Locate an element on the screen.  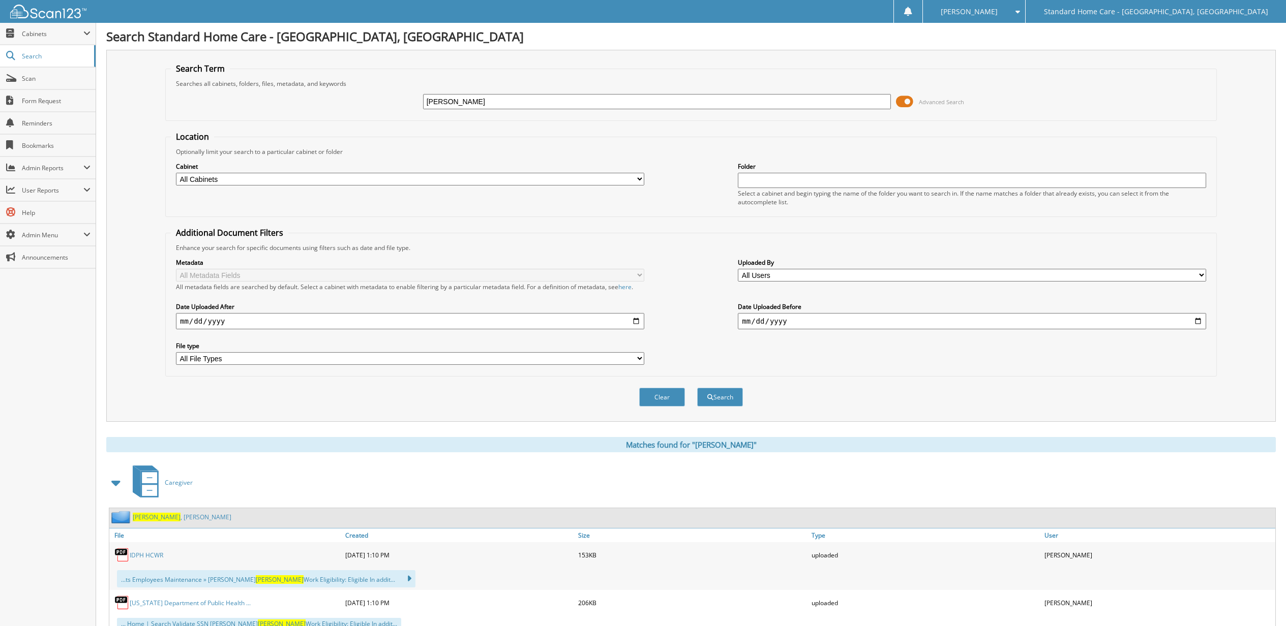
input: start is located at coordinates (410, 321).